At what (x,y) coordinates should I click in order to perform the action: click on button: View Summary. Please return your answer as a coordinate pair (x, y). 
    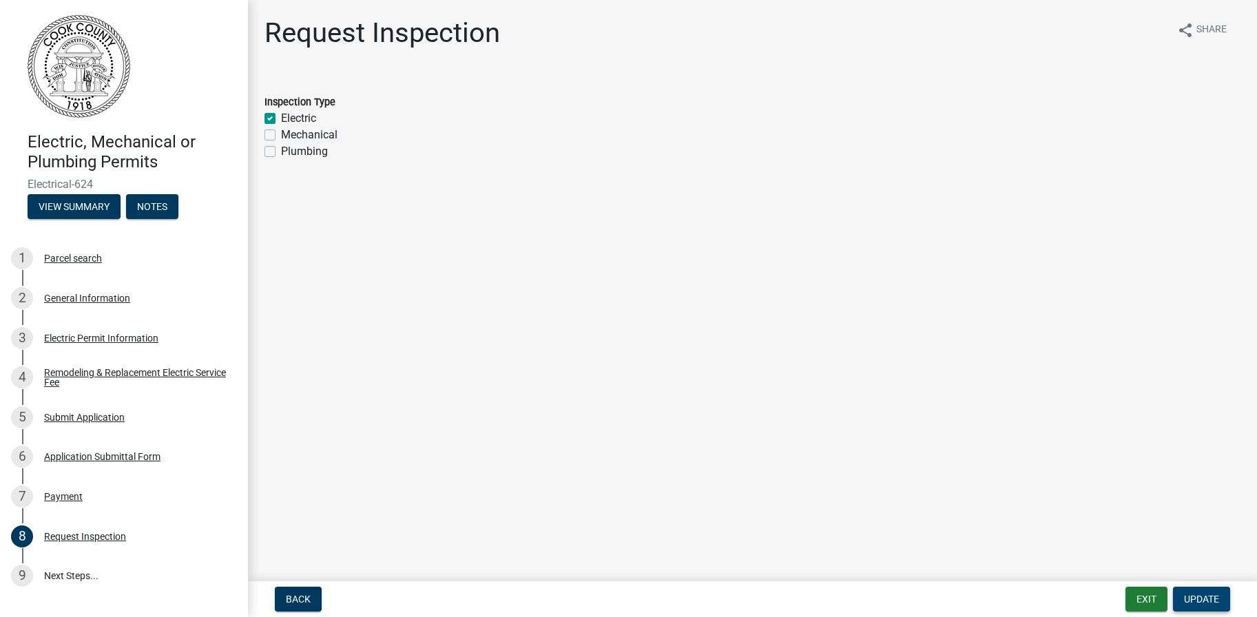
    Looking at the image, I should click on (74, 207).